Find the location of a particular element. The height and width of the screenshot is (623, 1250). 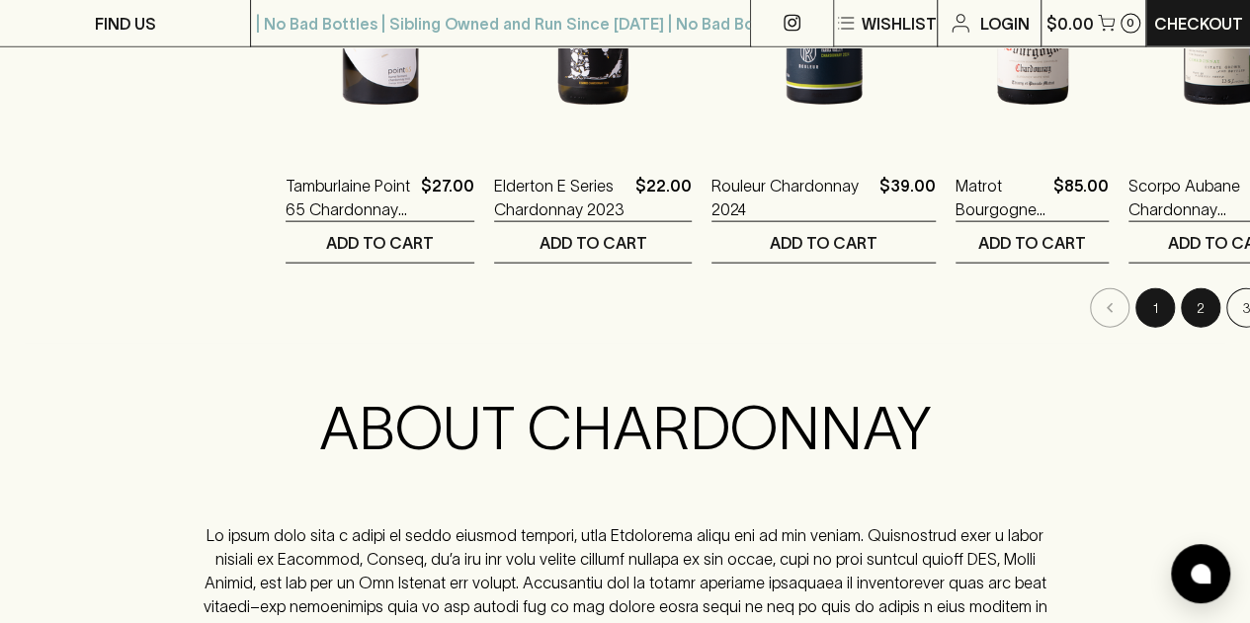

p: 0 is located at coordinates (1130, 23).